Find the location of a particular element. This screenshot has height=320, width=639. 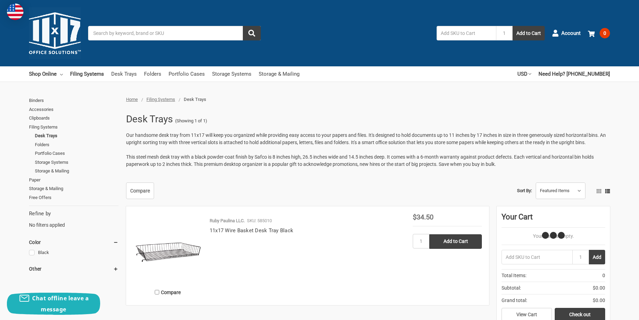

a: Home is located at coordinates (132, 99).